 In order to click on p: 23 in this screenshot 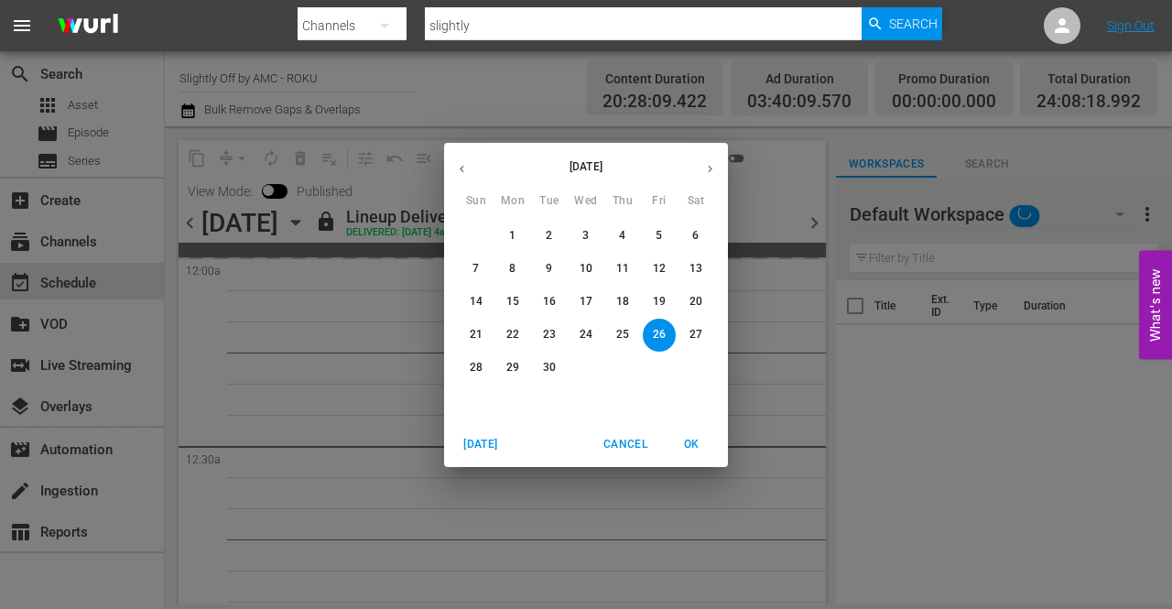, I will do `click(549, 334)`.